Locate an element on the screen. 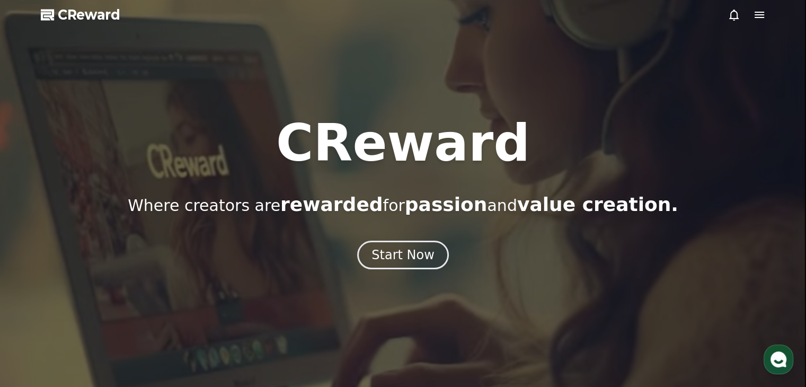 The height and width of the screenshot is (387, 806). a: Messages is located at coordinates (103, 312).